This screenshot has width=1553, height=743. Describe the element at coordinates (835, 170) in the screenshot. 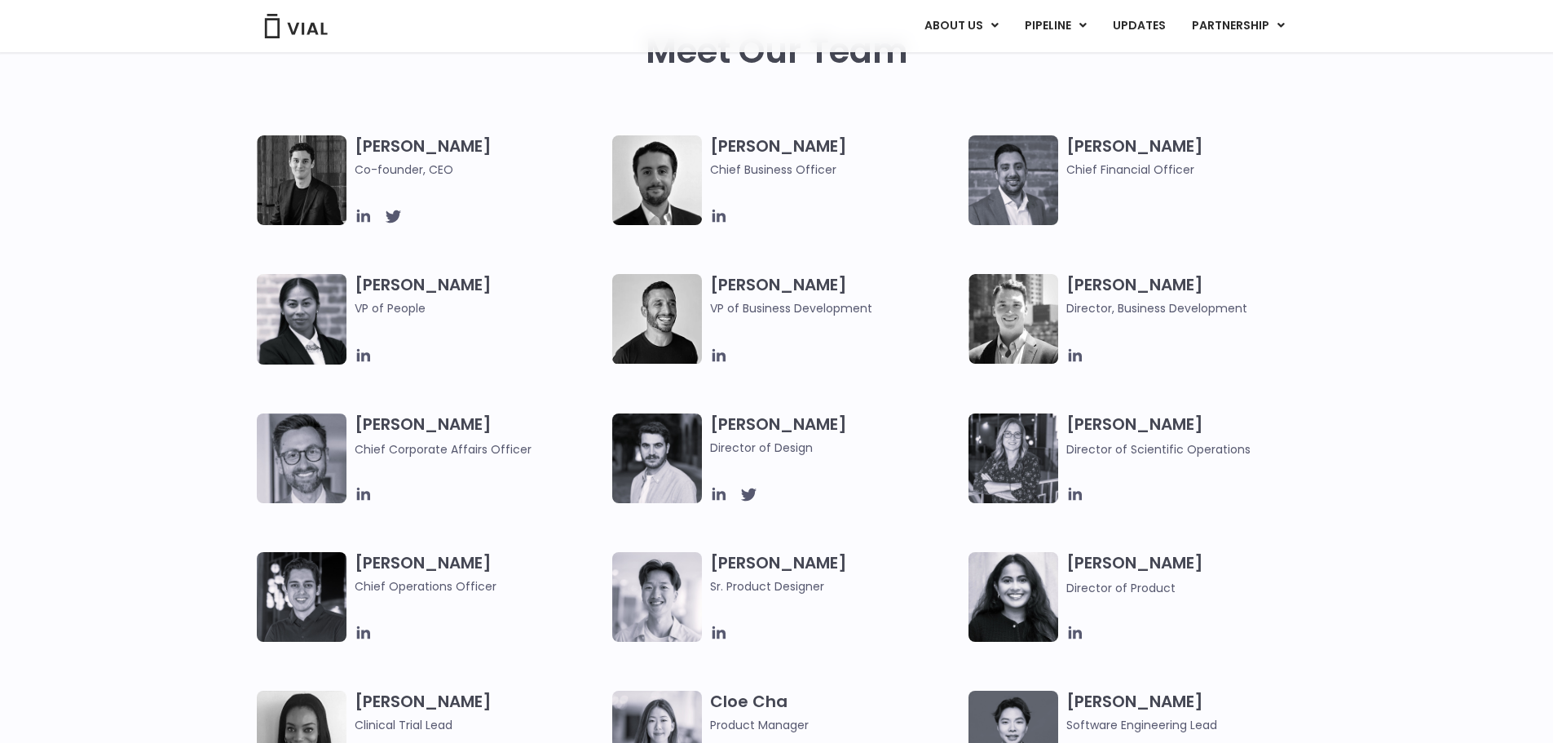

I see `span: Chief Business Officer` at that location.